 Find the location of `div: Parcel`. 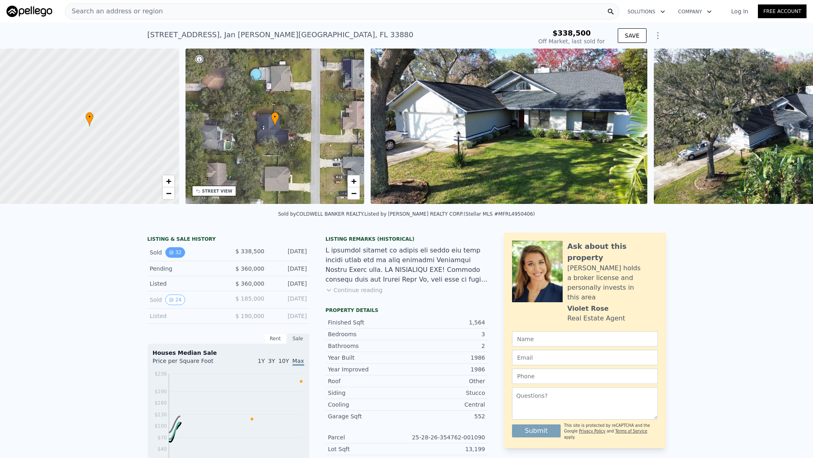

div: Parcel is located at coordinates (367, 438).